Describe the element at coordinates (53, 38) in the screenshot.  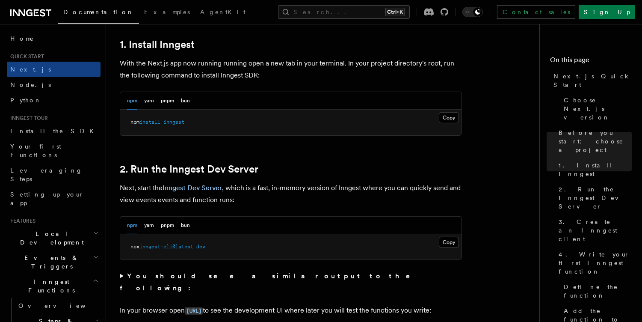
I see `a: Home` at that location.